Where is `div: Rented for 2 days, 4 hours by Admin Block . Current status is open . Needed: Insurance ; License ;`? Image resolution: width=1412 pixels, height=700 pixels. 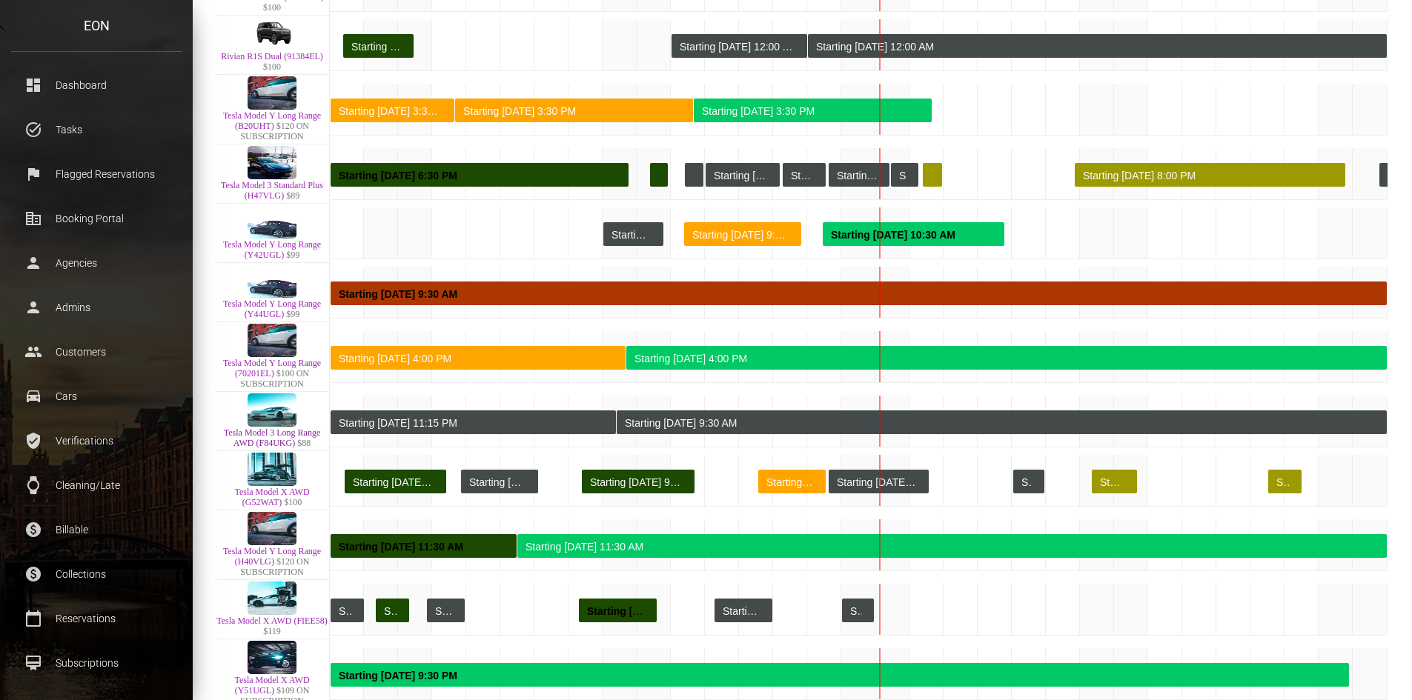 div: Rented for 2 days, 4 hours by Admin Block . Current status is open . Needed: Insurance ; License ; is located at coordinates (743, 175).